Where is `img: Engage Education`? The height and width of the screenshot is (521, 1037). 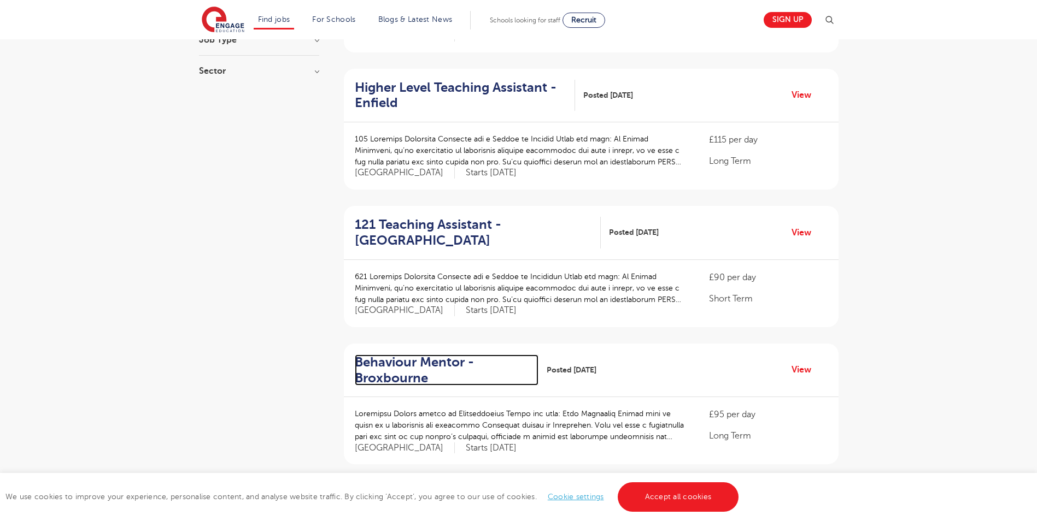
img: Engage Education is located at coordinates (223, 20).